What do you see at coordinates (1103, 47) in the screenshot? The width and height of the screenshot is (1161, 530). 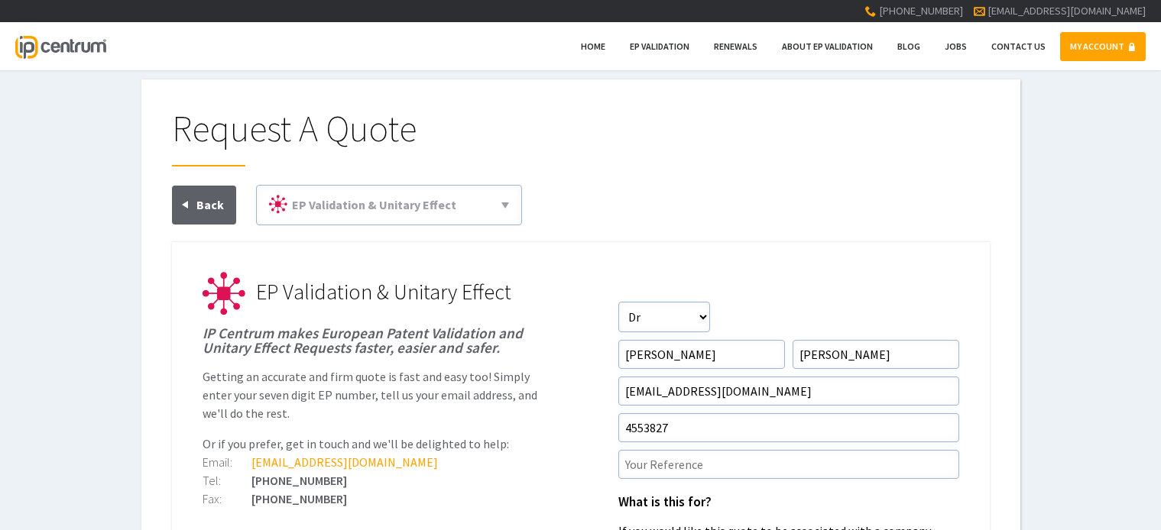 I see `a: MY ACCOUNT` at bounding box center [1103, 47].